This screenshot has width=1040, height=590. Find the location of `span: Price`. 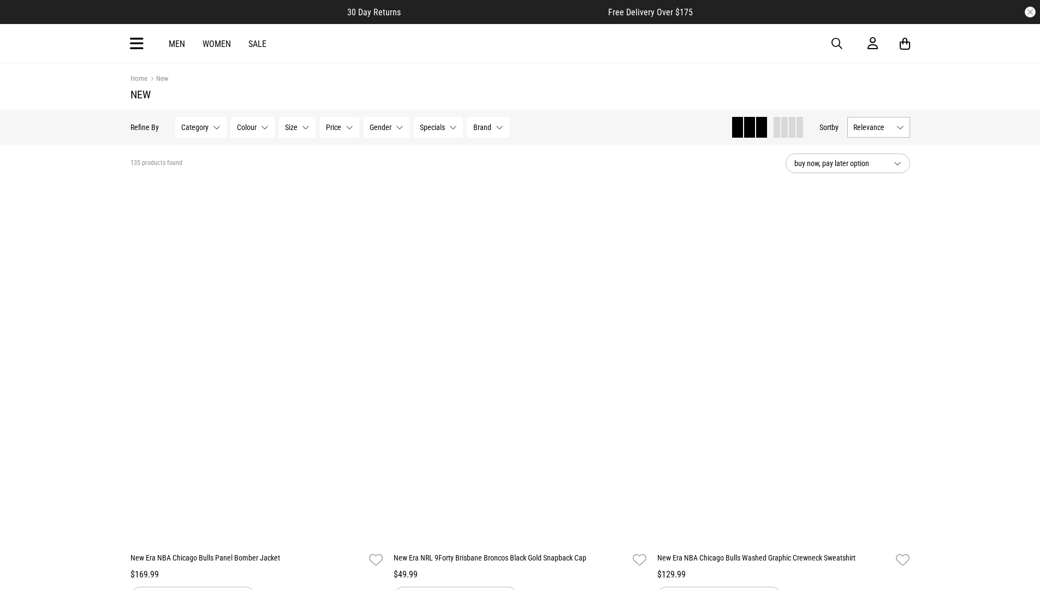

span: Price is located at coordinates (334, 127).